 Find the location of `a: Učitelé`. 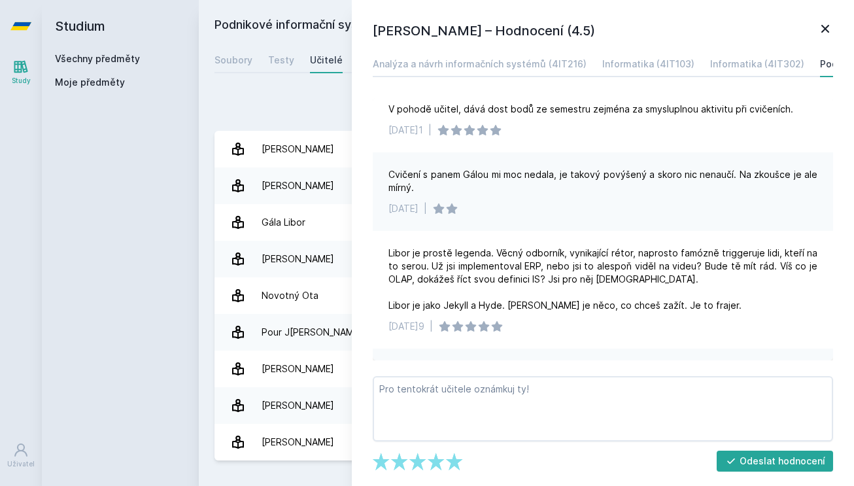

a: Učitelé is located at coordinates (326, 60).